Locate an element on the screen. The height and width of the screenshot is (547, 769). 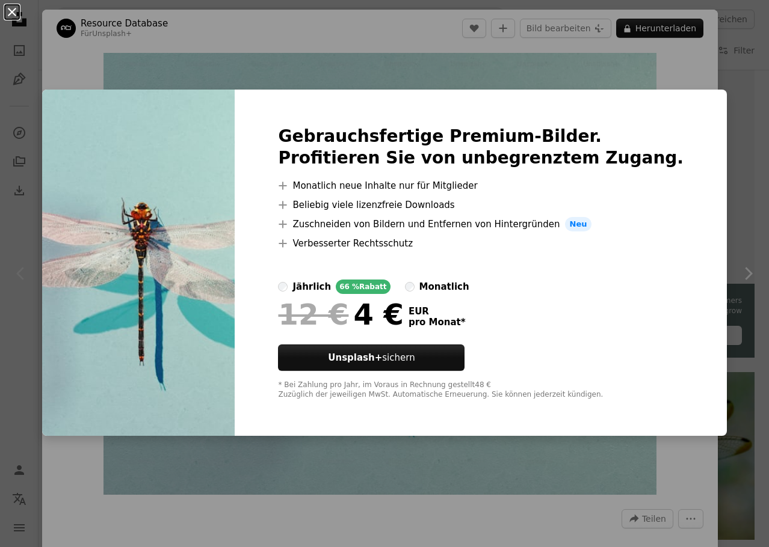
span: EUR is located at coordinates (437, 312).